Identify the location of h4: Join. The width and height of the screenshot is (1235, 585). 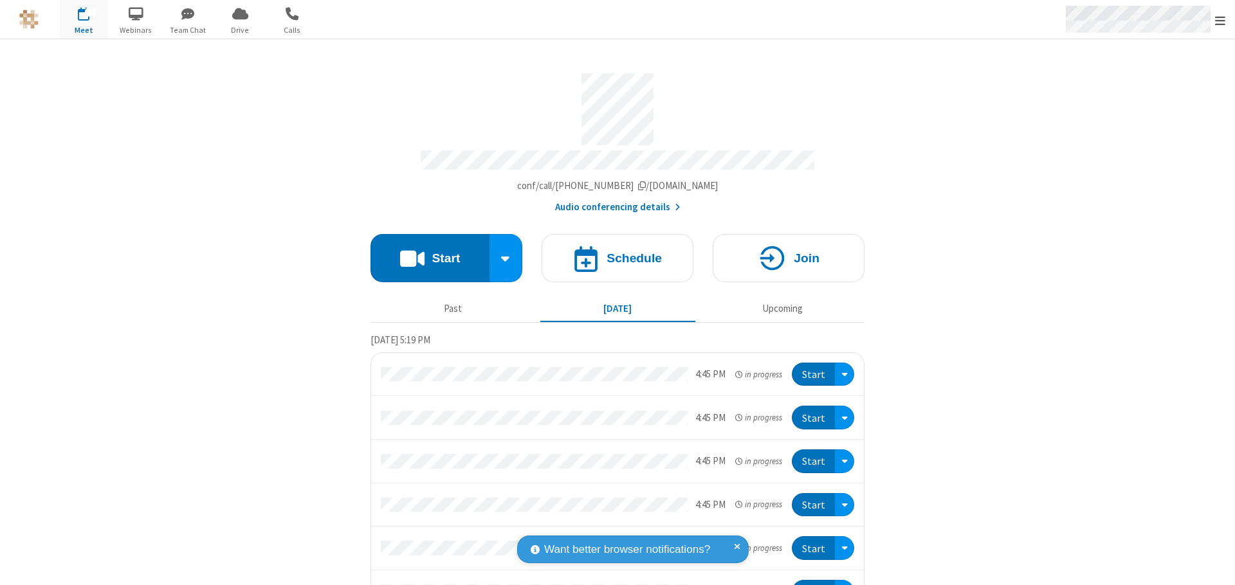
(807, 258).